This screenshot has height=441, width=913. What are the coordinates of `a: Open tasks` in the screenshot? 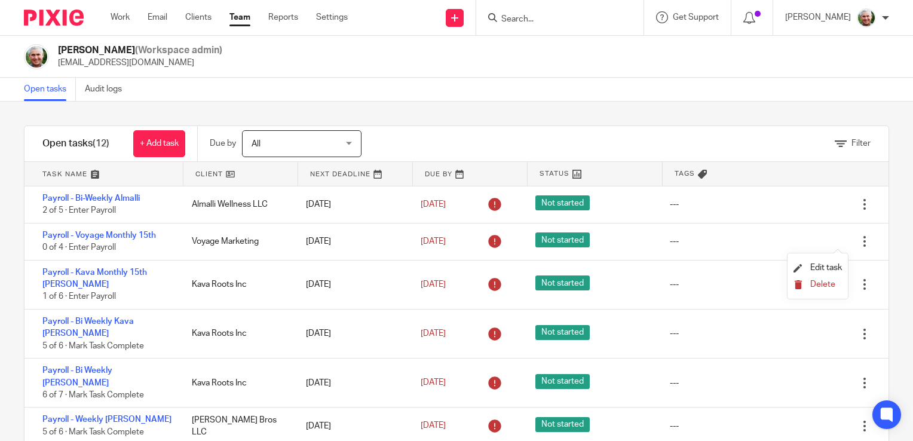 It's located at (50, 89).